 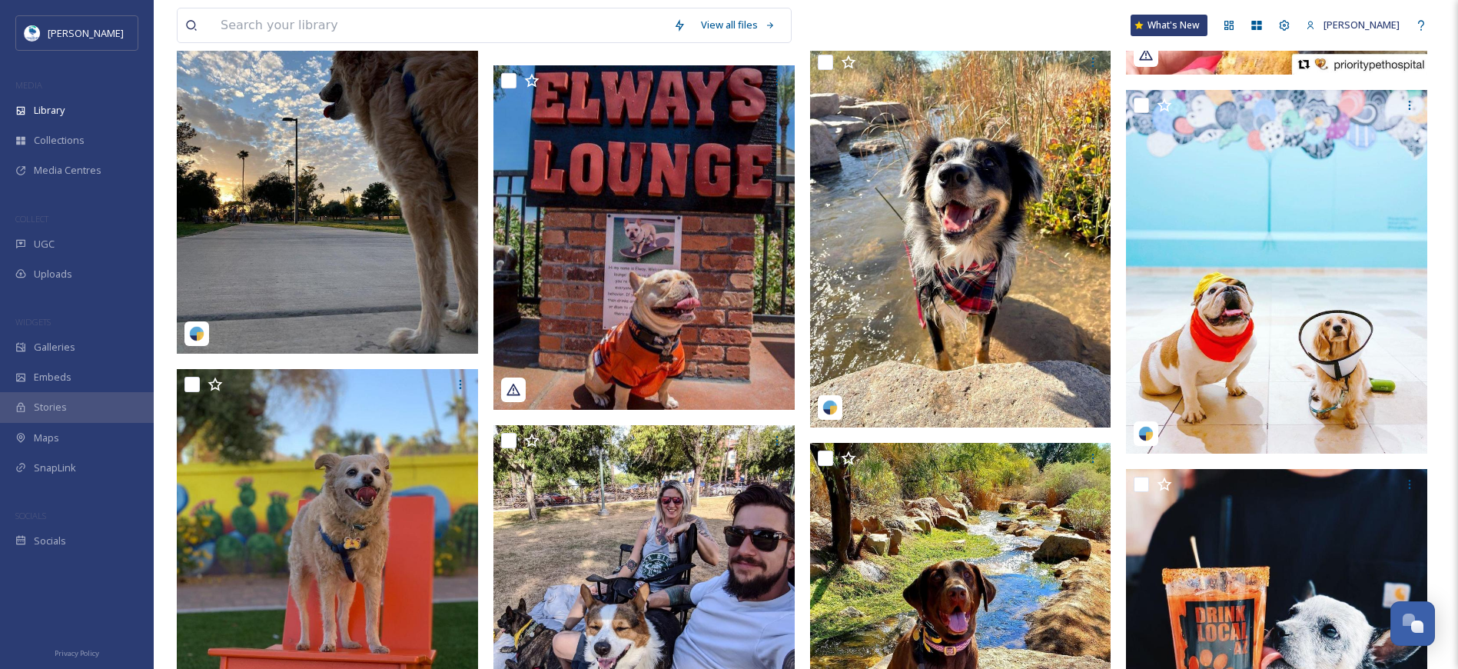 I want to click on span: Maps, so click(x=46, y=437).